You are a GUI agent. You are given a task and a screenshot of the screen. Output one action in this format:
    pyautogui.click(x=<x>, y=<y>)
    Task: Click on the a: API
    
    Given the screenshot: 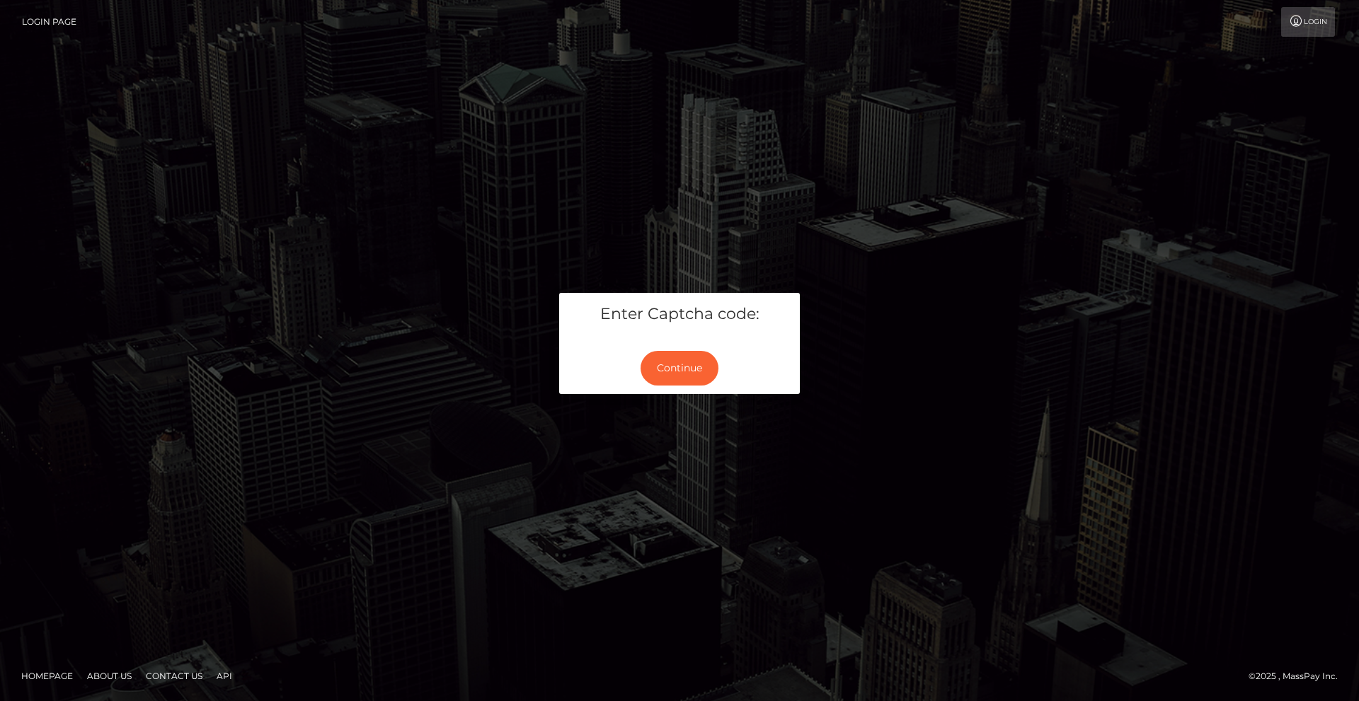 What is the action you would take?
    pyautogui.click(x=224, y=676)
    